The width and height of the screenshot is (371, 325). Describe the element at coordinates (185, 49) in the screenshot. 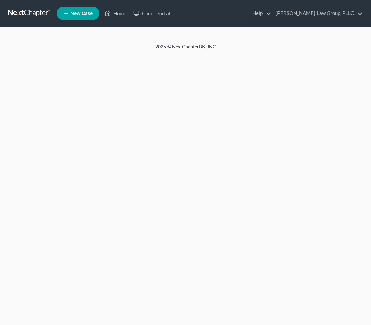

I see `div: 2025 © NextChapterBK, INC` at that location.